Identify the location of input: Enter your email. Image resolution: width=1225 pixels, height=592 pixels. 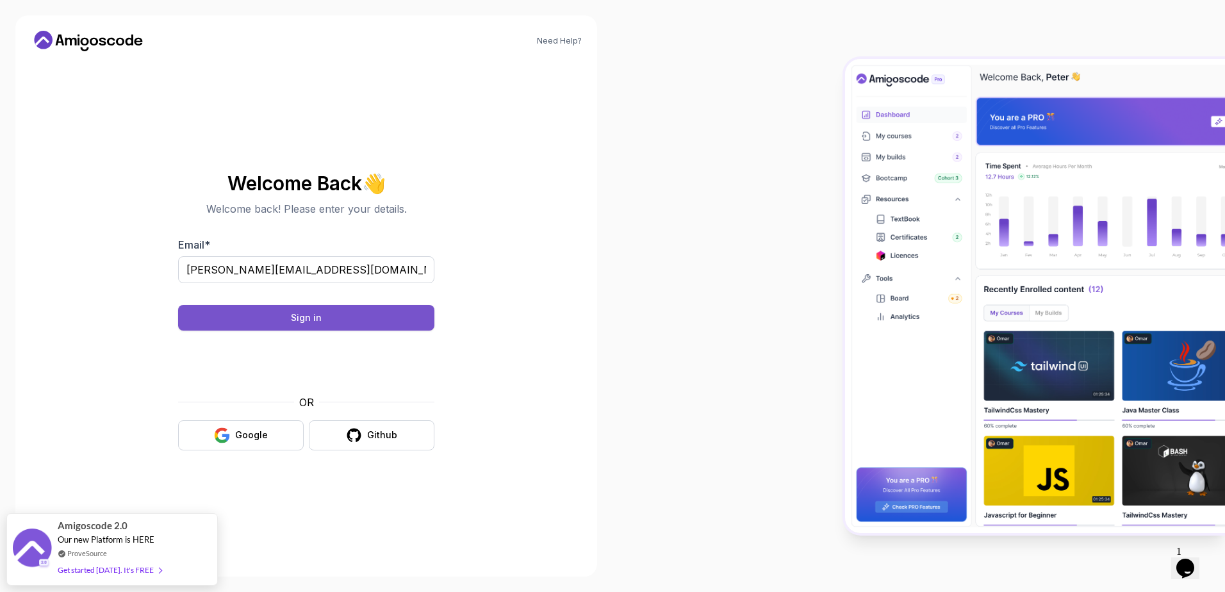
(306, 270).